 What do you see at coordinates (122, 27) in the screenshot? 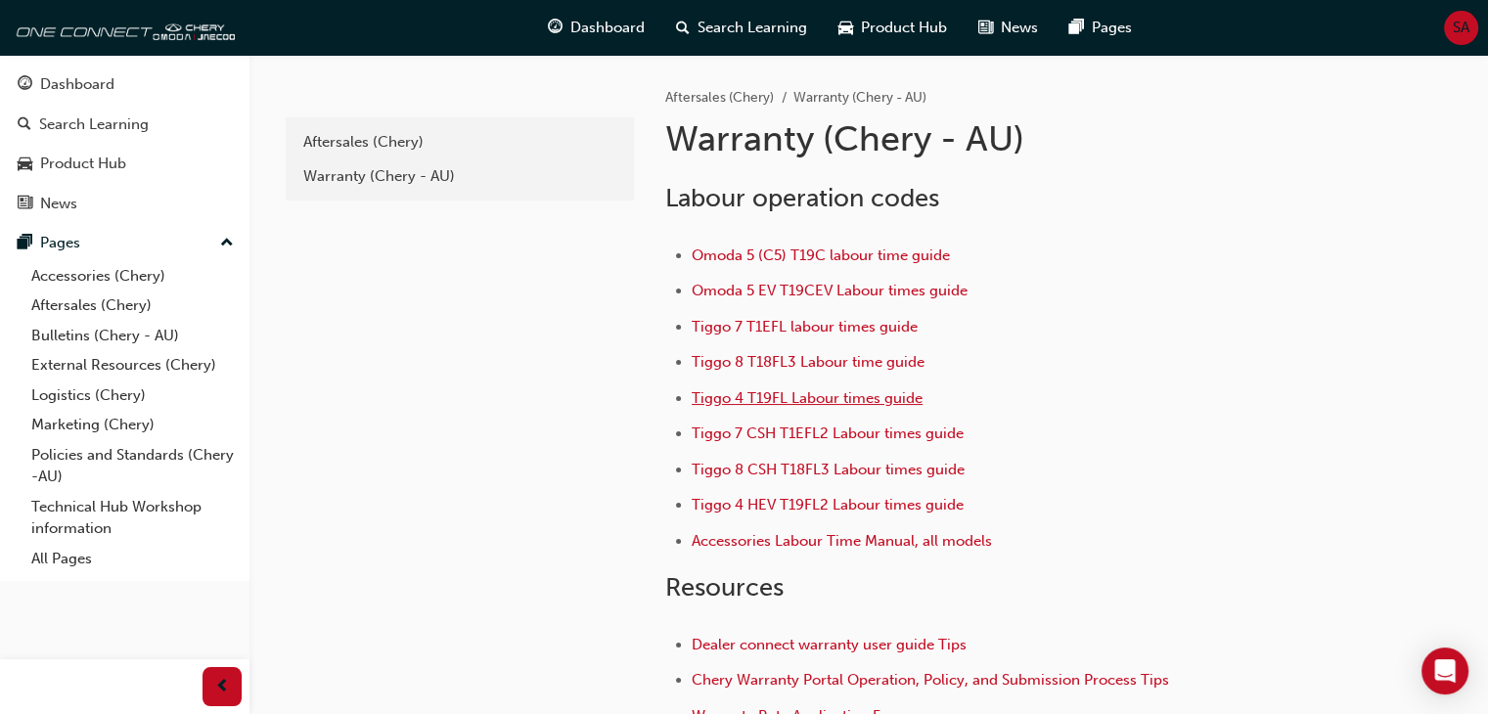
I see `img: oneconnect` at bounding box center [122, 27].